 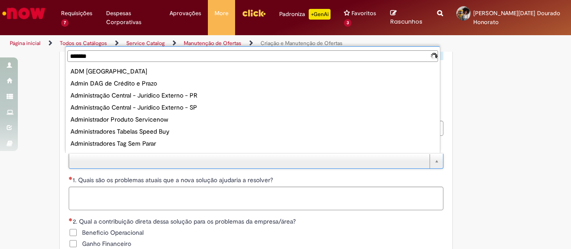 I want to click on div: Administração Central - Jurídico Externo - PR, so click(x=252, y=95).